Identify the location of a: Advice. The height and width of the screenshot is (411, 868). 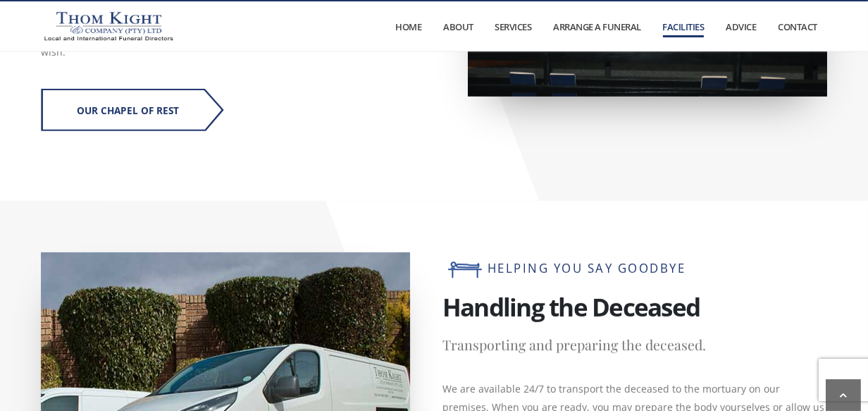
(742, 27).